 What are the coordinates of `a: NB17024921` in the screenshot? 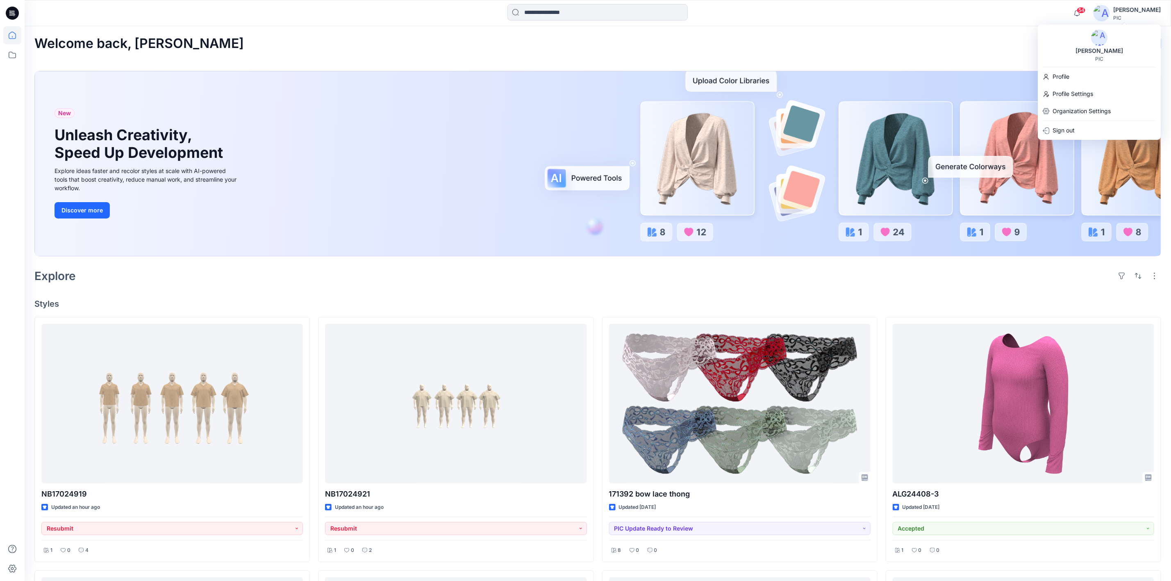 It's located at (456, 403).